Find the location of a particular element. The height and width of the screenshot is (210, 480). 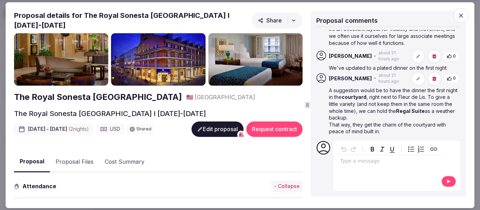

button: Edit proposal is located at coordinates (217, 130).